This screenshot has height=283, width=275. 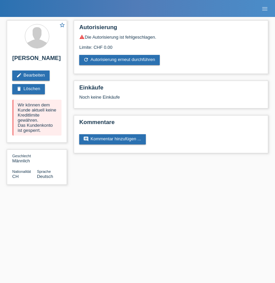 I want to click on div: Die Autorisierung ist fehlgeschlagen., so click(x=171, y=37).